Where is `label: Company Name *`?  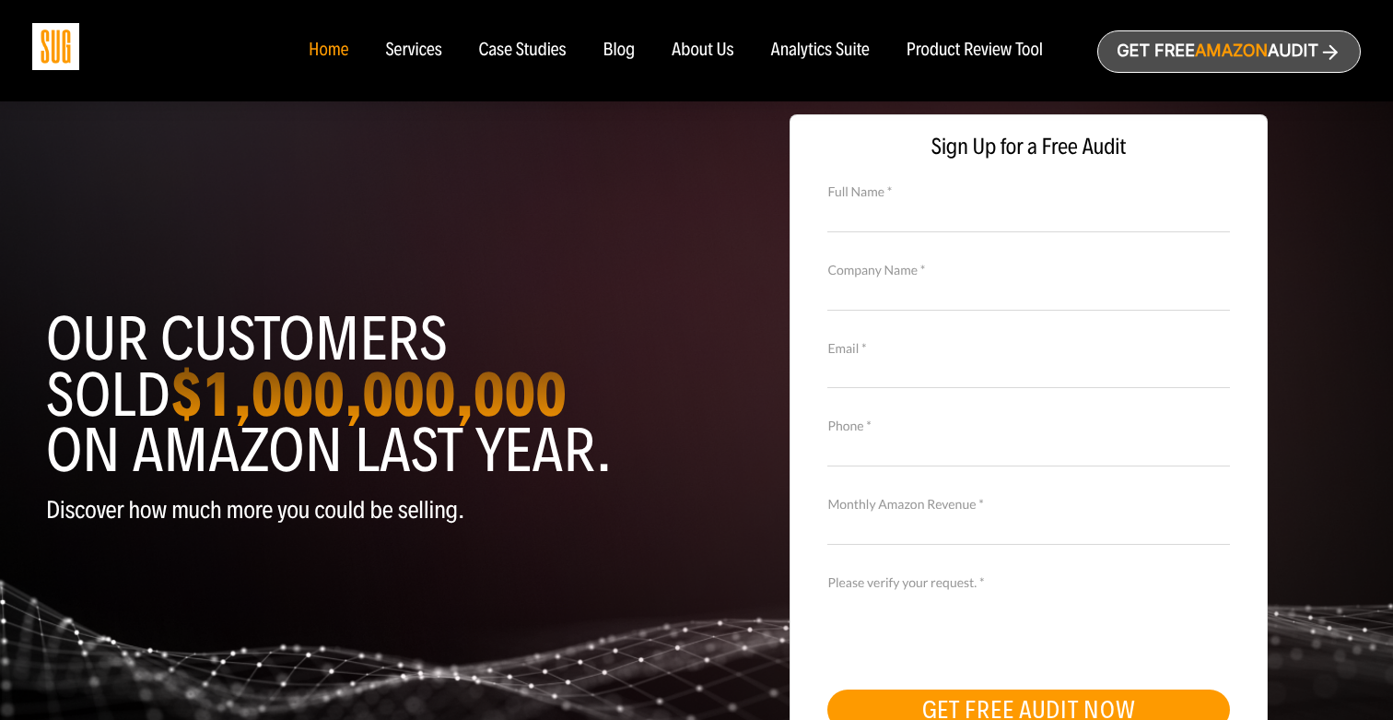
label: Company Name * is located at coordinates (1028, 270).